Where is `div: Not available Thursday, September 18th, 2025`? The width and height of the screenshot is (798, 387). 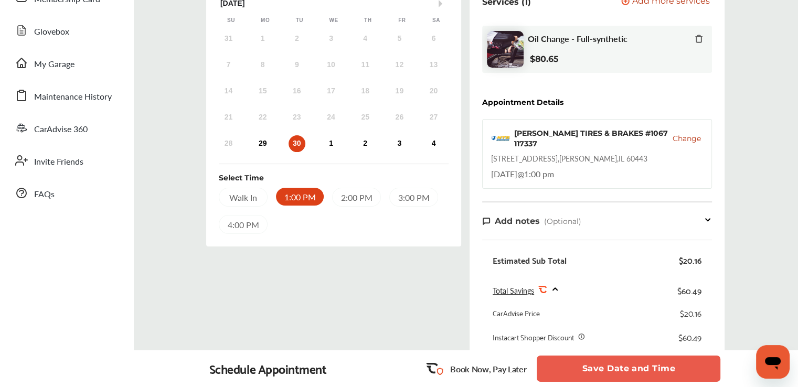 div: Not available Thursday, September 18th, 2025 is located at coordinates (365, 91).